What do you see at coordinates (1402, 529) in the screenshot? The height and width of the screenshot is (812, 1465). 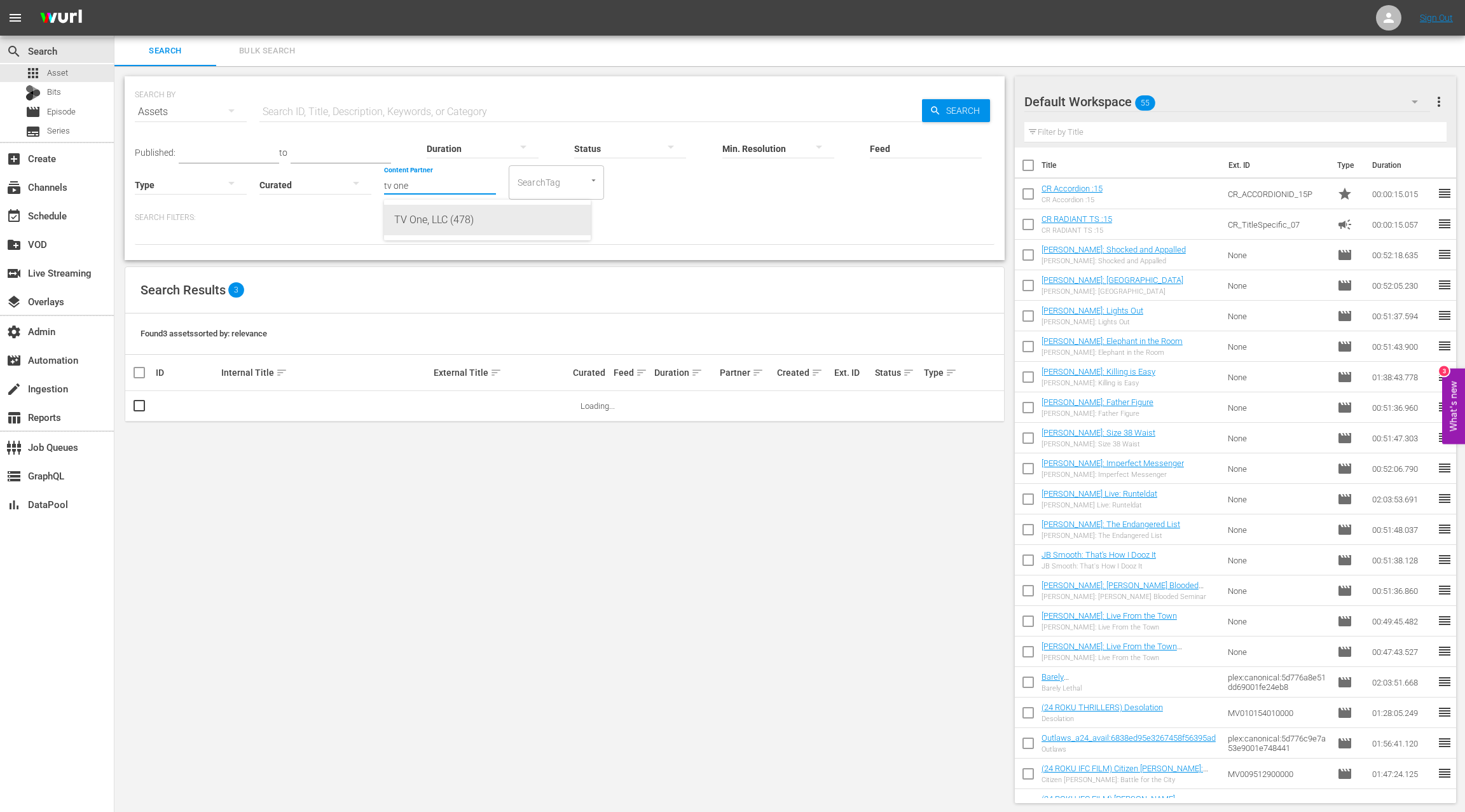 I see `td: 00:51:48.037` at bounding box center [1402, 529].